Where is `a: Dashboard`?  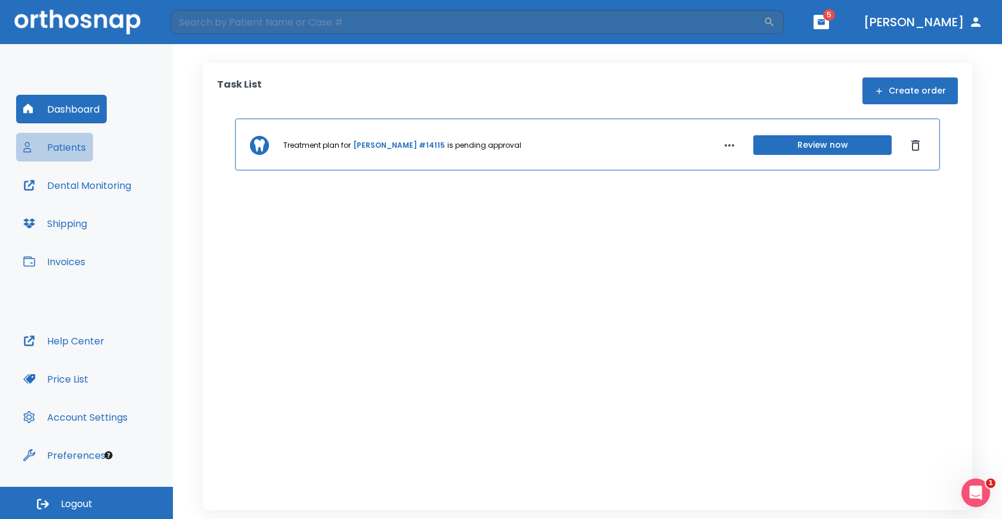 a: Dashboard is located at coordinates (61, 109).